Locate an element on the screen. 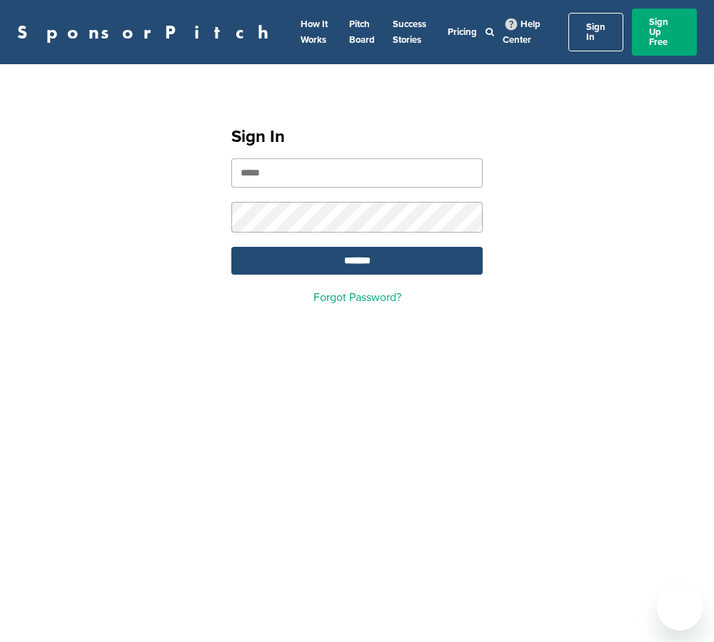 The height and width of the screenshot is (642, 714). a: Help Center is located at coordinates (521, 32).